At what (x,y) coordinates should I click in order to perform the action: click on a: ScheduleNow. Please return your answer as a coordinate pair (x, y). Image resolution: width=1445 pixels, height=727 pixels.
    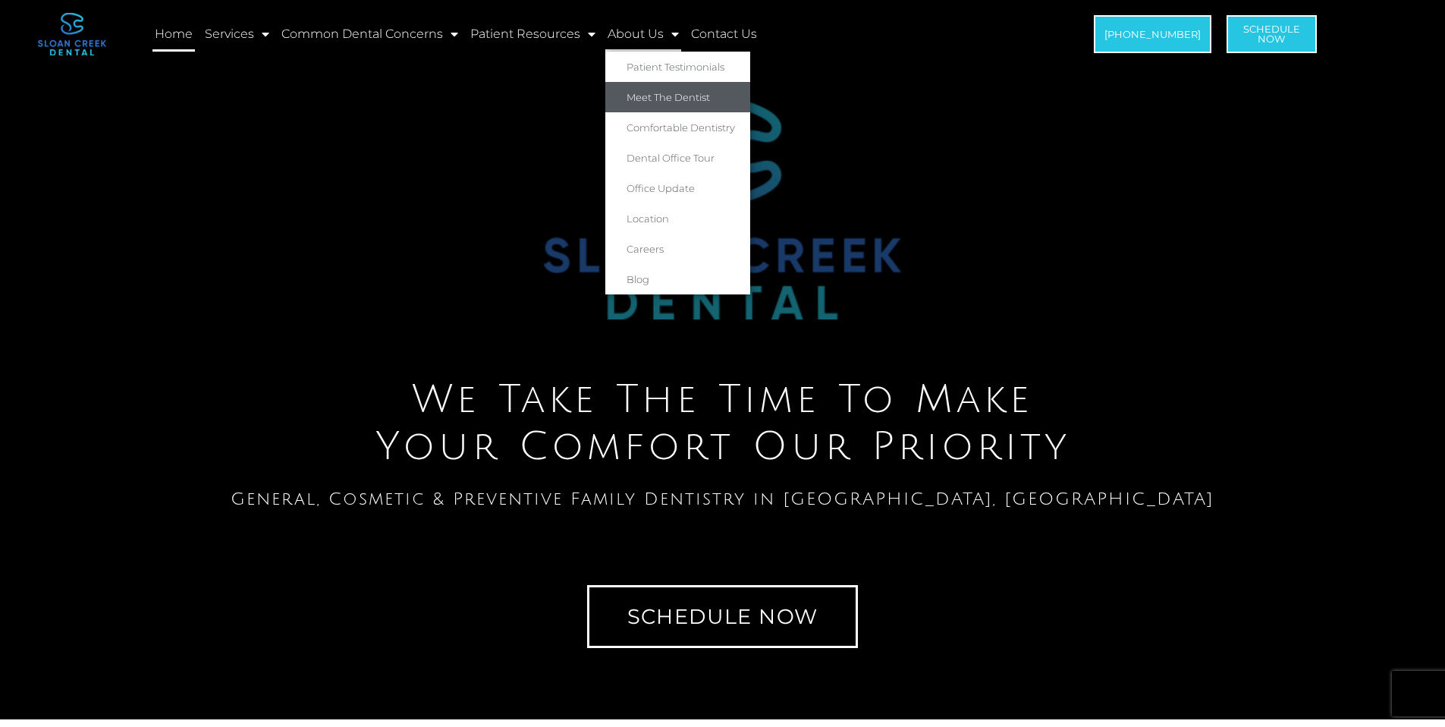
    Looking at the image, I should click on (1272, 34).